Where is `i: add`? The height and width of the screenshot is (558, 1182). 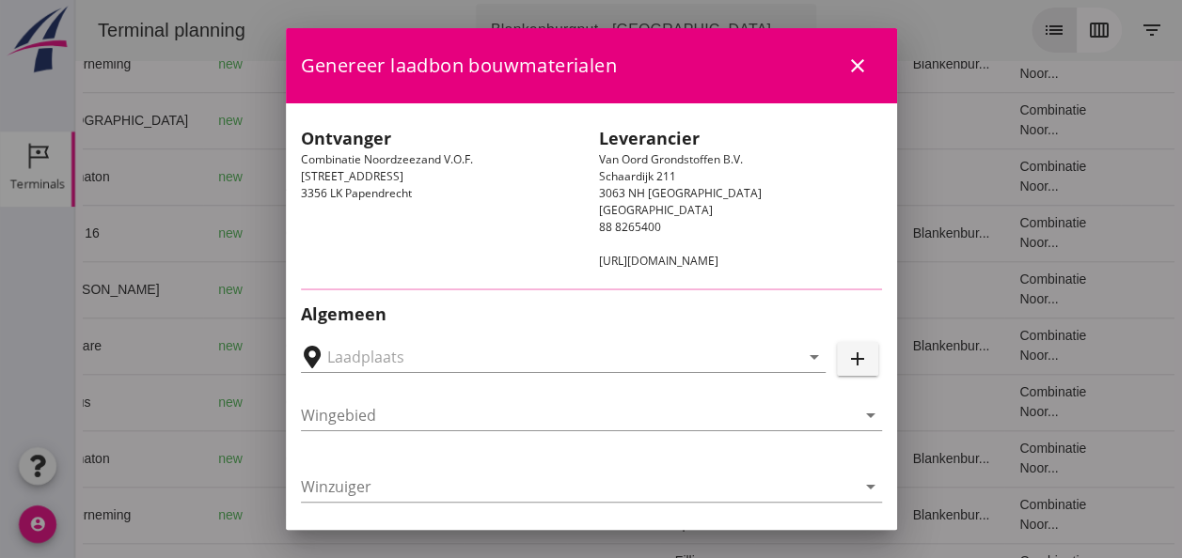 i: add is located at coordinates (857, 359).